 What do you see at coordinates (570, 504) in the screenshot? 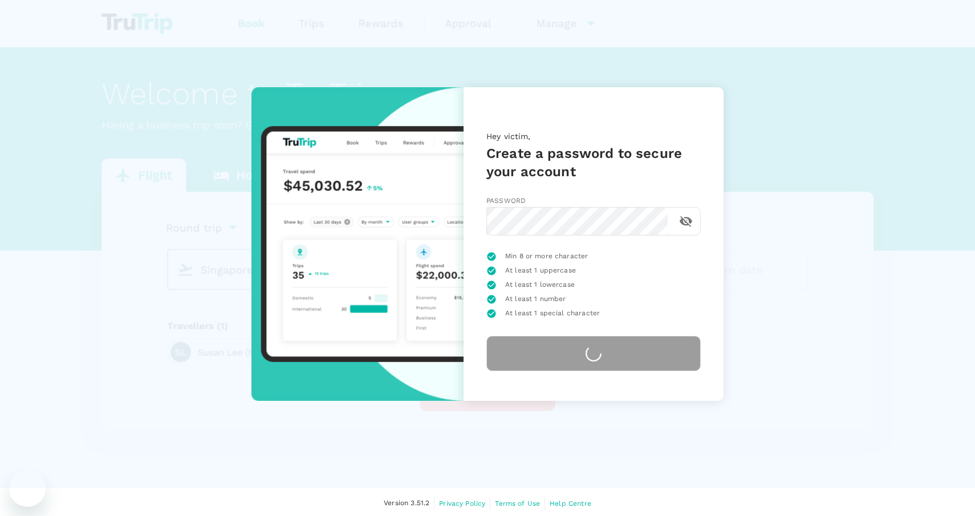
I see `span: Help Centre` at bounding box center [570, 504].